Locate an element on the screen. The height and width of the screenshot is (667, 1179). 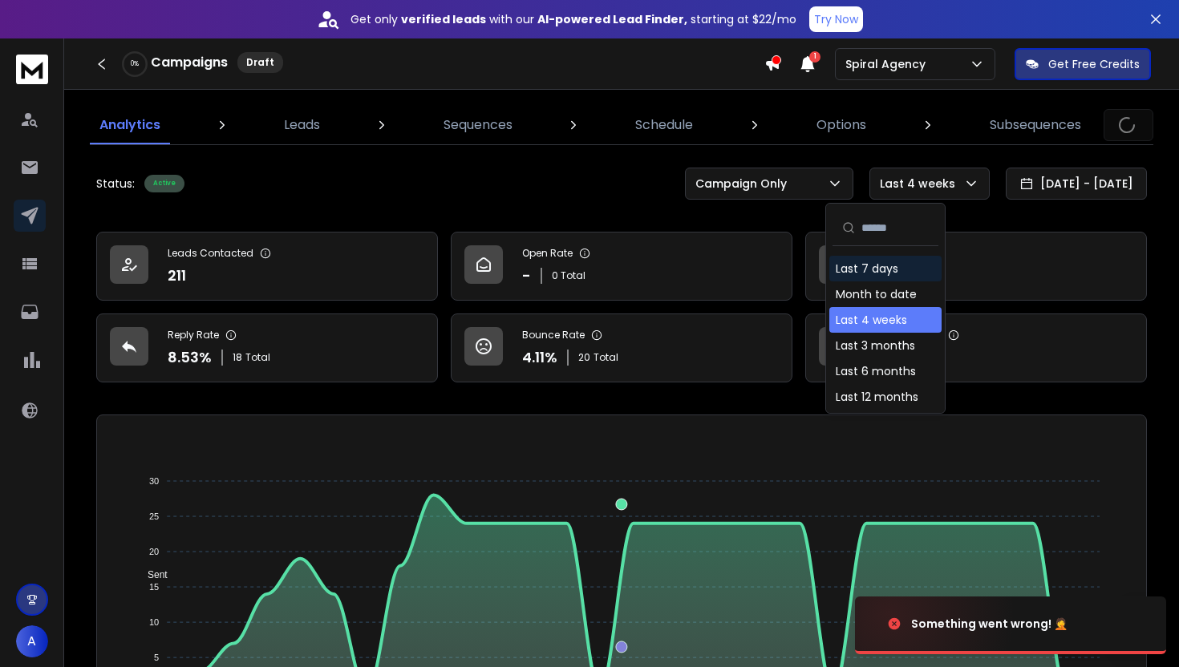
img: logo is located at coordinates (32, 69).